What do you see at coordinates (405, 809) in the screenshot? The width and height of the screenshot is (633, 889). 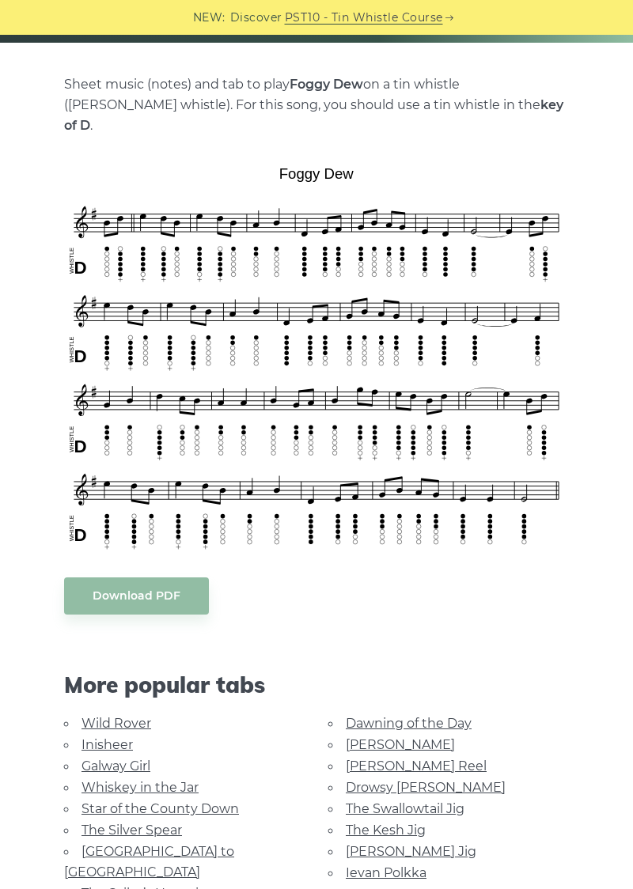 I see `a: The Swallowtail Jig` at bounding box center [405, 809].